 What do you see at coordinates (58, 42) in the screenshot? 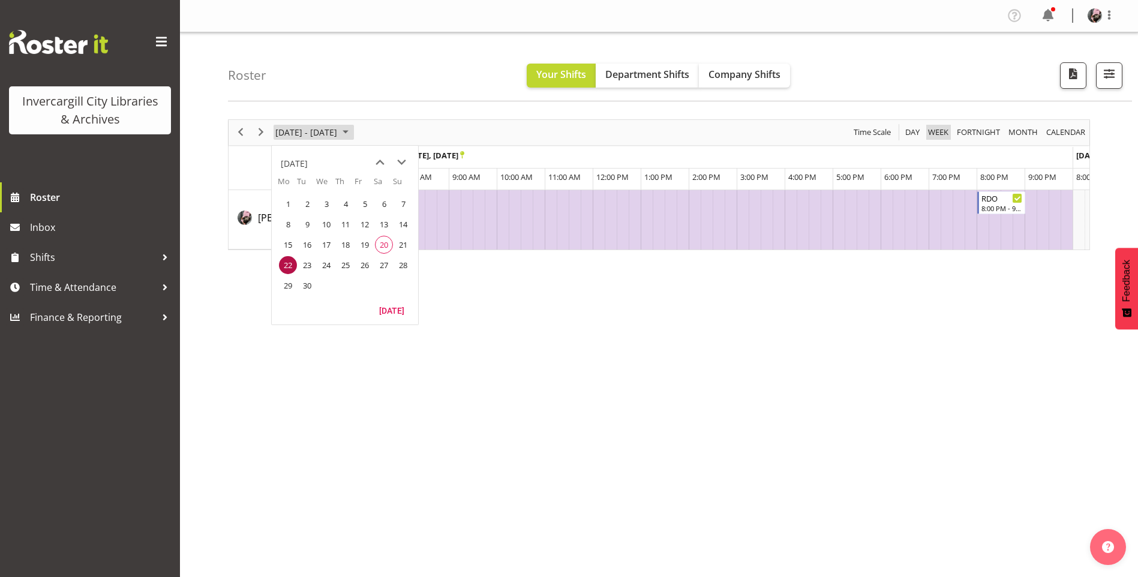
I see `img: Rosterit website logo` at bounding box center [58, 42].